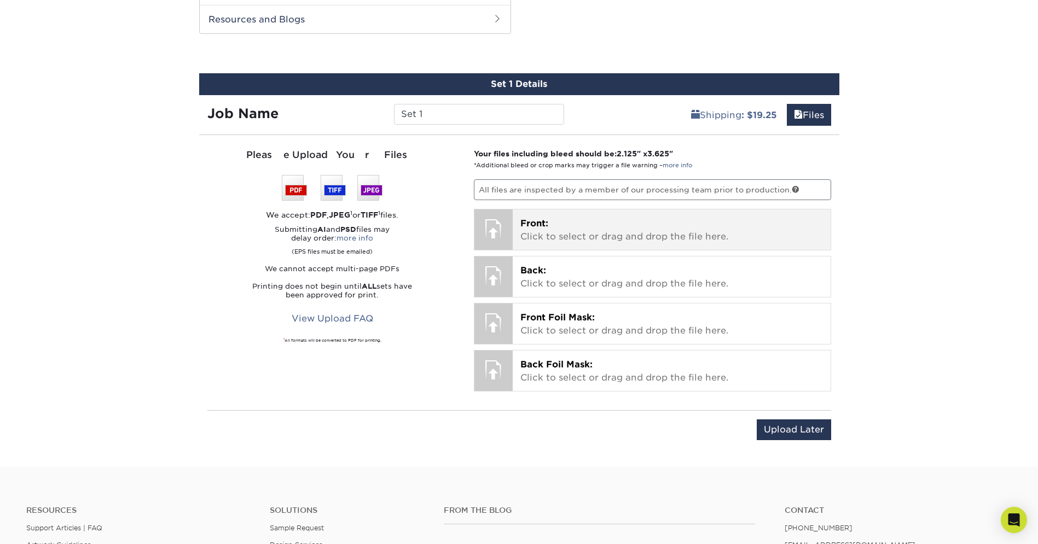 This screenshot has width=1038, height=544. I want to click on h4: Resources, so click(140, 511).